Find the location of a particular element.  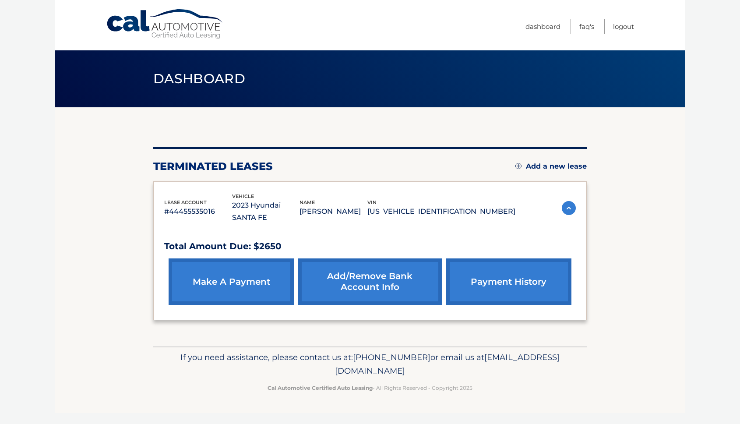

img: accordion-active.svg is located at coordinates (569, 208).